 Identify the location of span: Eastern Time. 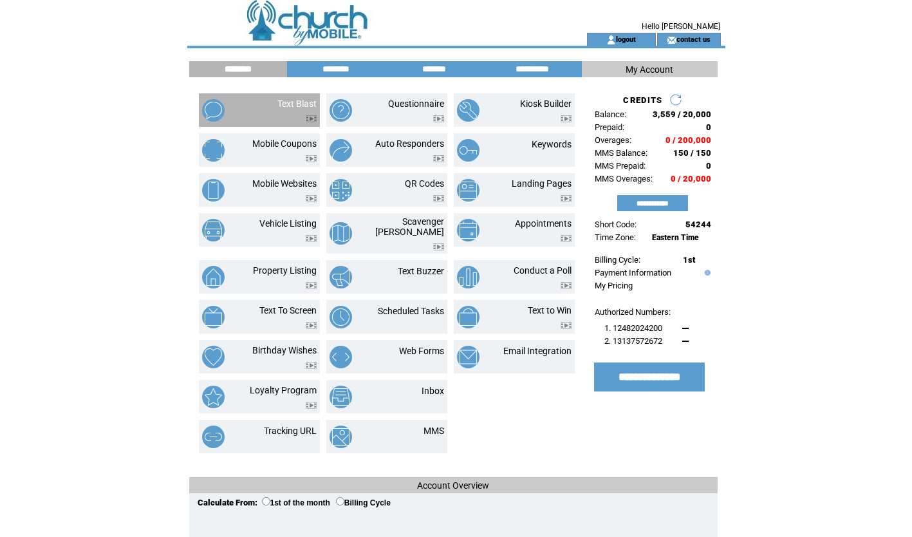
(675, 238).